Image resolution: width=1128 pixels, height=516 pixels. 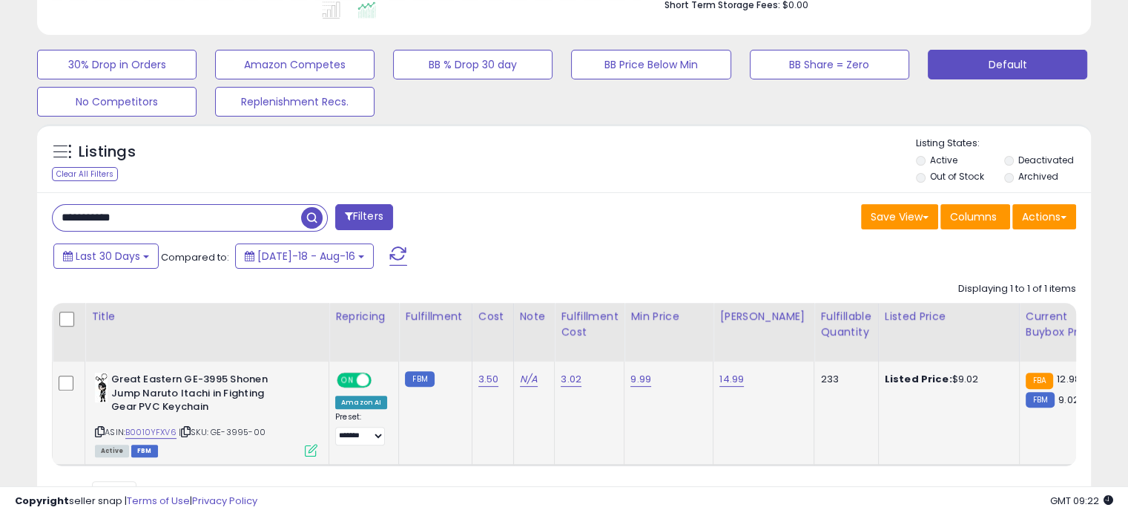 What do you see at coordinates (973, 217) in the screenshot?
I see `span: Columns` at bounding box center [973, 217].